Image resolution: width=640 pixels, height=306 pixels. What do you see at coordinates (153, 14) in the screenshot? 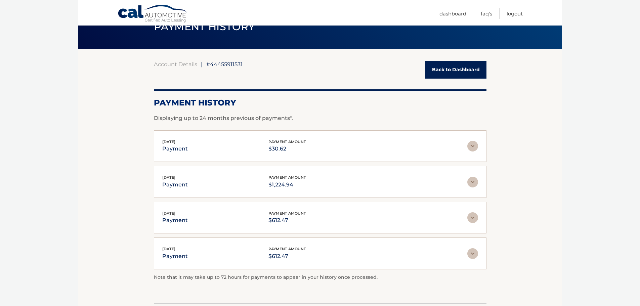
I see `a: Cal Automotive` at bounding box center [153, 14].